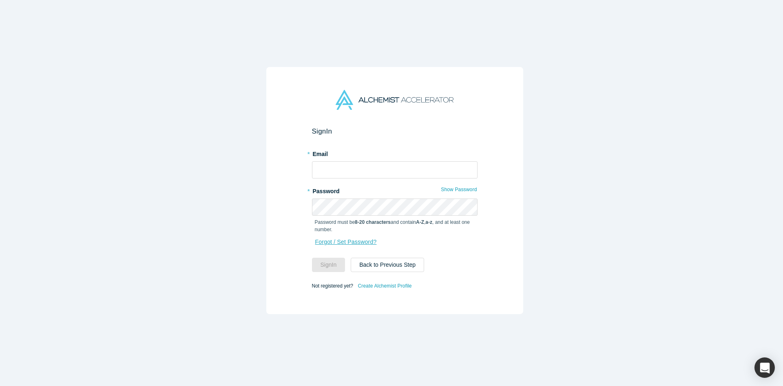 This screenshot has width=783, height=386. Describe the element at coordinates (395, 190) in the screenshot. I see `label: Password` at that location.